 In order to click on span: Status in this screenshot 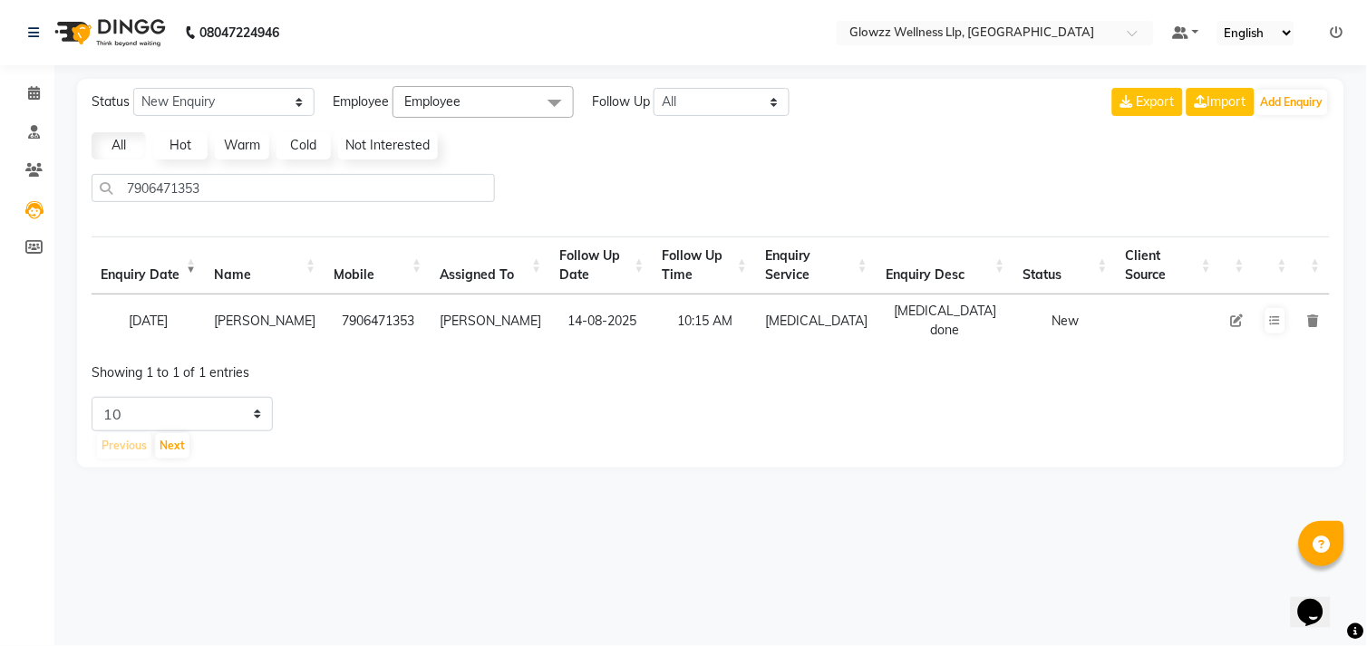, I will do `click(111, 102)`.